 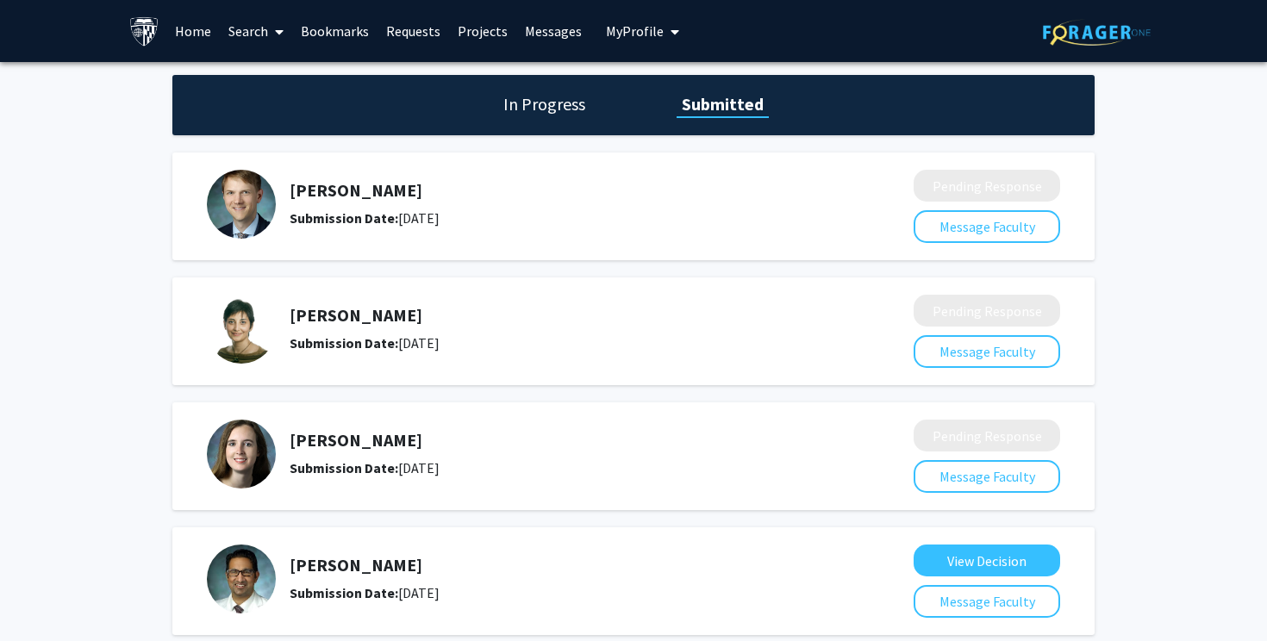 I want to click on h1: In Progress, so click(x=544, y=104).